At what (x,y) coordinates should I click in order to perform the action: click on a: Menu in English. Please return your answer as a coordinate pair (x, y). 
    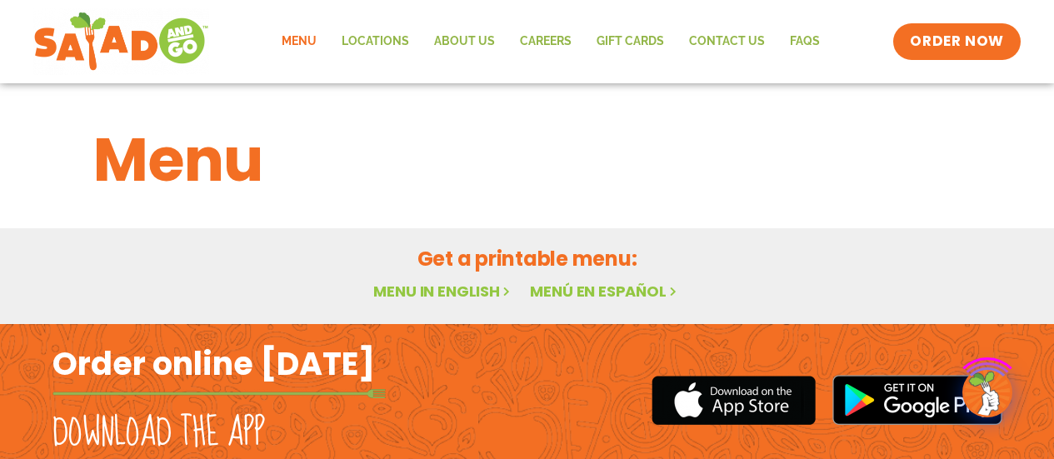
    Looking at the image, I should click on (443, 291).